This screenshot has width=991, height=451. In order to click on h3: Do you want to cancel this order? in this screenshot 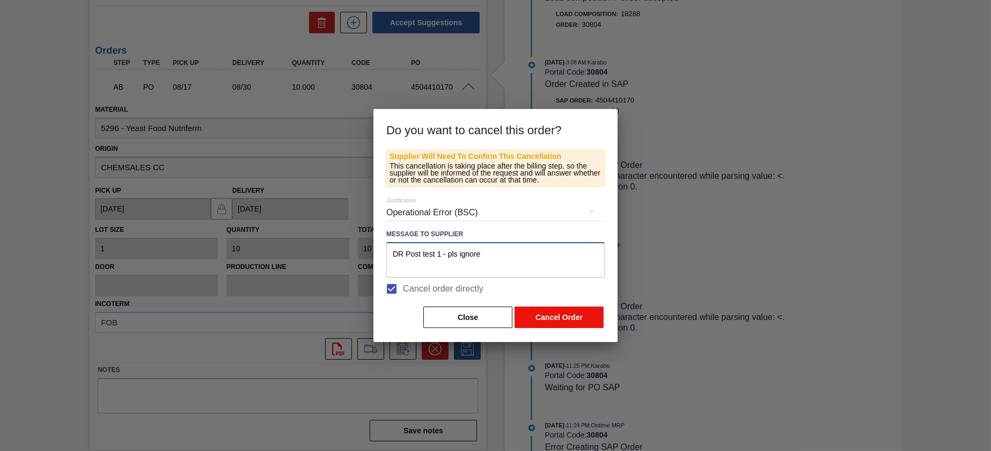, I will do `click(495, 129)`.